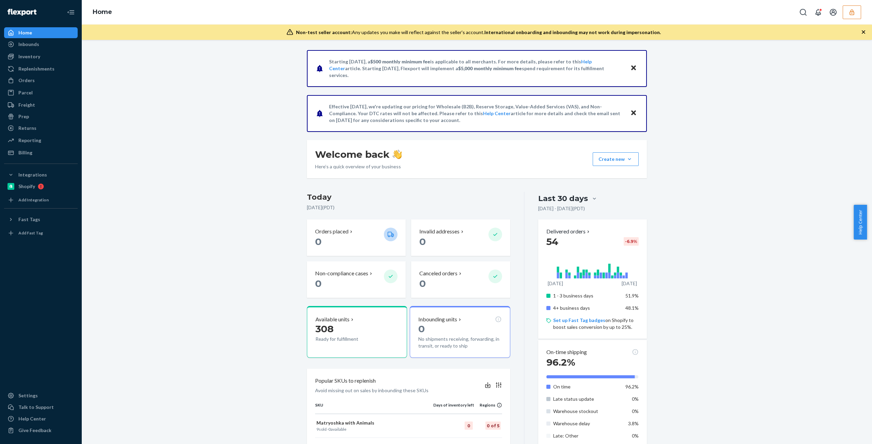 The width and height of the screenshot is (872, 444). I want to click on button: Open account menu, so click(833, 12).